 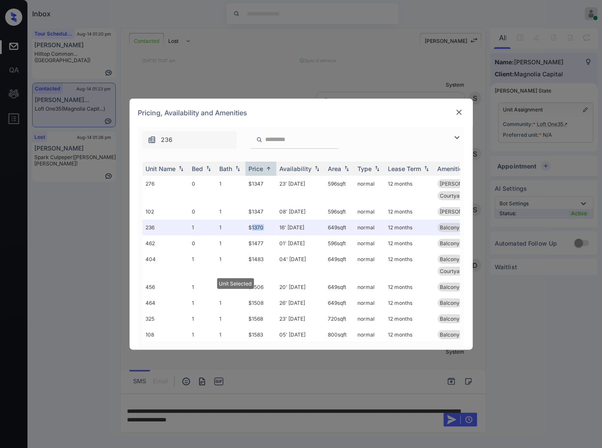 I want to click on td: $1506, so click(x=261, y=287).